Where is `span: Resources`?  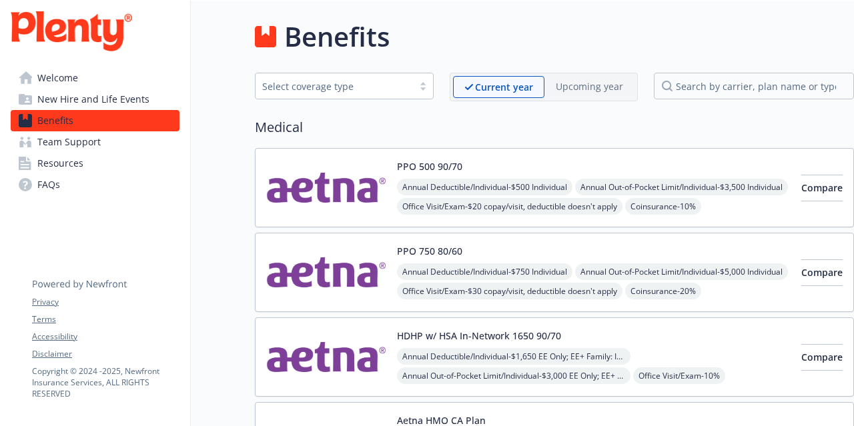 span: Resources is located at coordinates (60, 163).